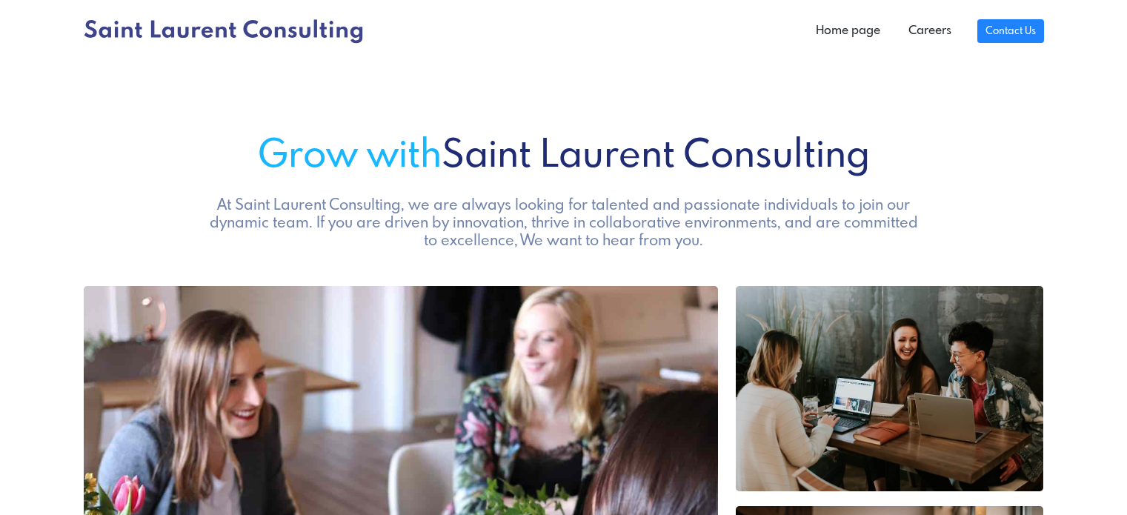  I want to click on a: Contact Us, so click(1010, 31).